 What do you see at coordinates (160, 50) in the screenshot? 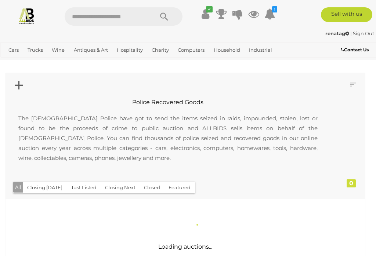
I see `a: Charity` at bounding box center [160, 50].